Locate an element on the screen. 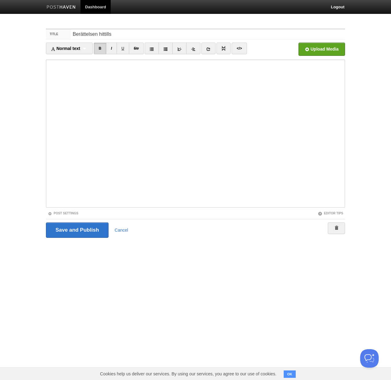 This screenshot has width=391, height=380. a: U is located at coordinates (123, 48).